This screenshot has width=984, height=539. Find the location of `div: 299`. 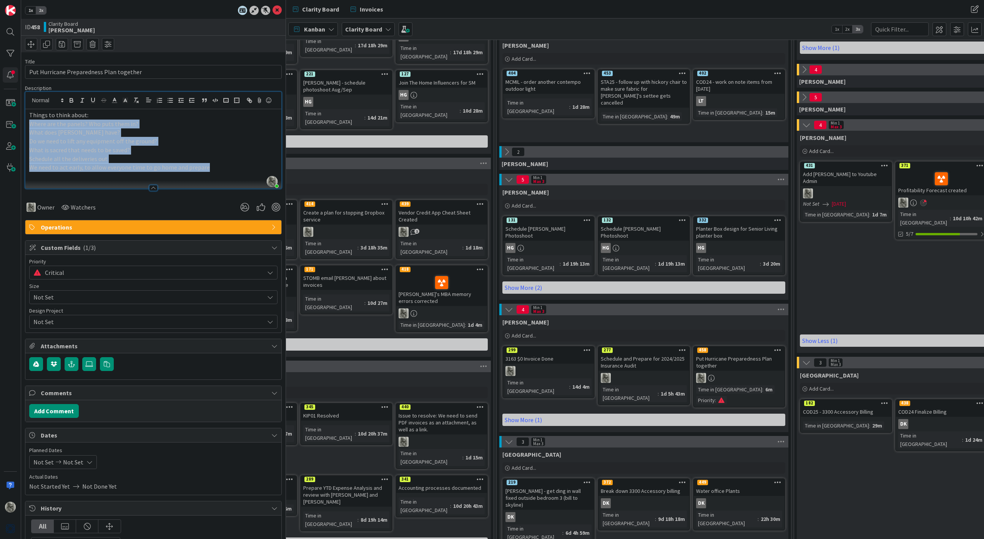

div: 299 is located at coordinates (549, 350).